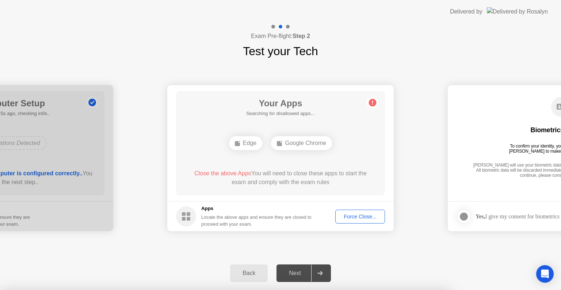 Image resolution: width=561 pixels, height=290 pixels. I want to click on h1: Test your Tech, so click(280, 51).